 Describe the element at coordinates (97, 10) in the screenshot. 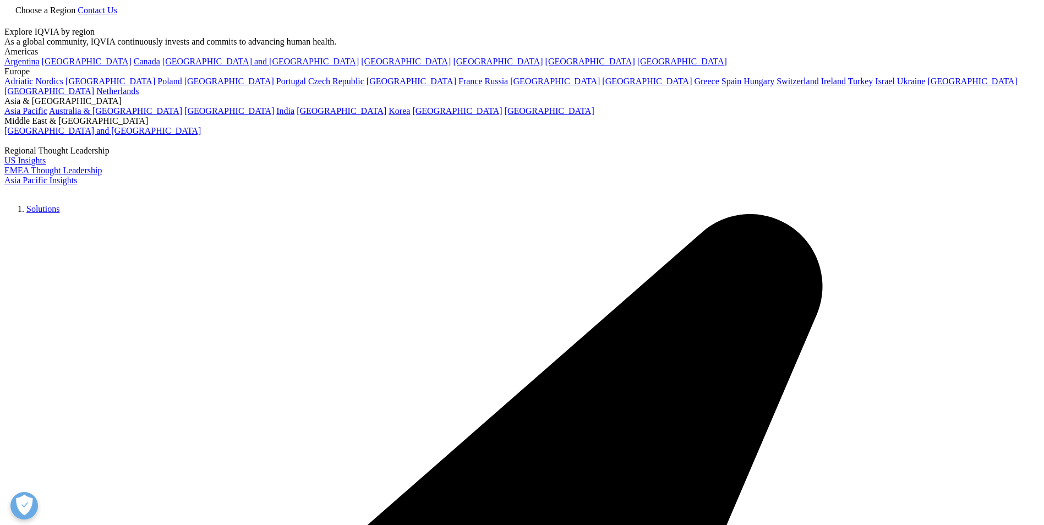

I see `span: Contact Us` at that location.